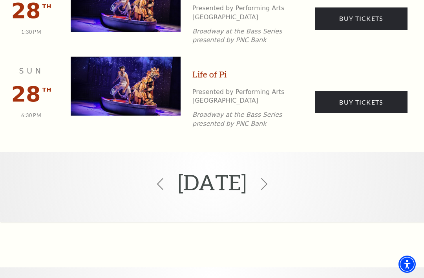 Image resolution: width=424 pixels, height=278 pixels. What do you see at coordinates (408, 264) in the screenshot?
I see `div: Accessibility Menu` at bounding box center [408, 264].